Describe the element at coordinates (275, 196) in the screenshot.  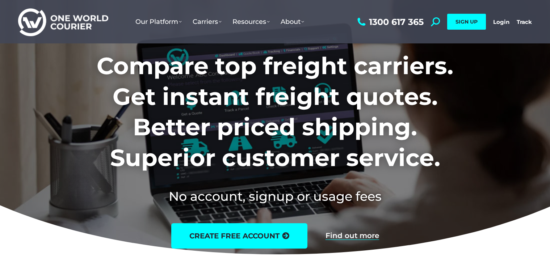
I see `h2: No account, signup or usage fees` at that location.